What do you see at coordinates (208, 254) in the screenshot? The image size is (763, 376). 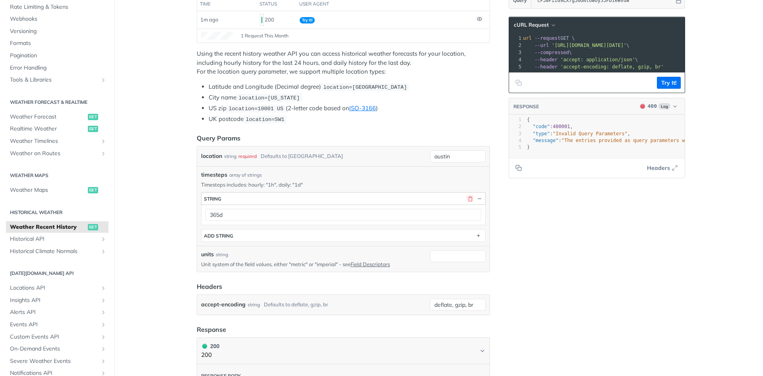 I see `label: units` at bounding box center [208, 254].